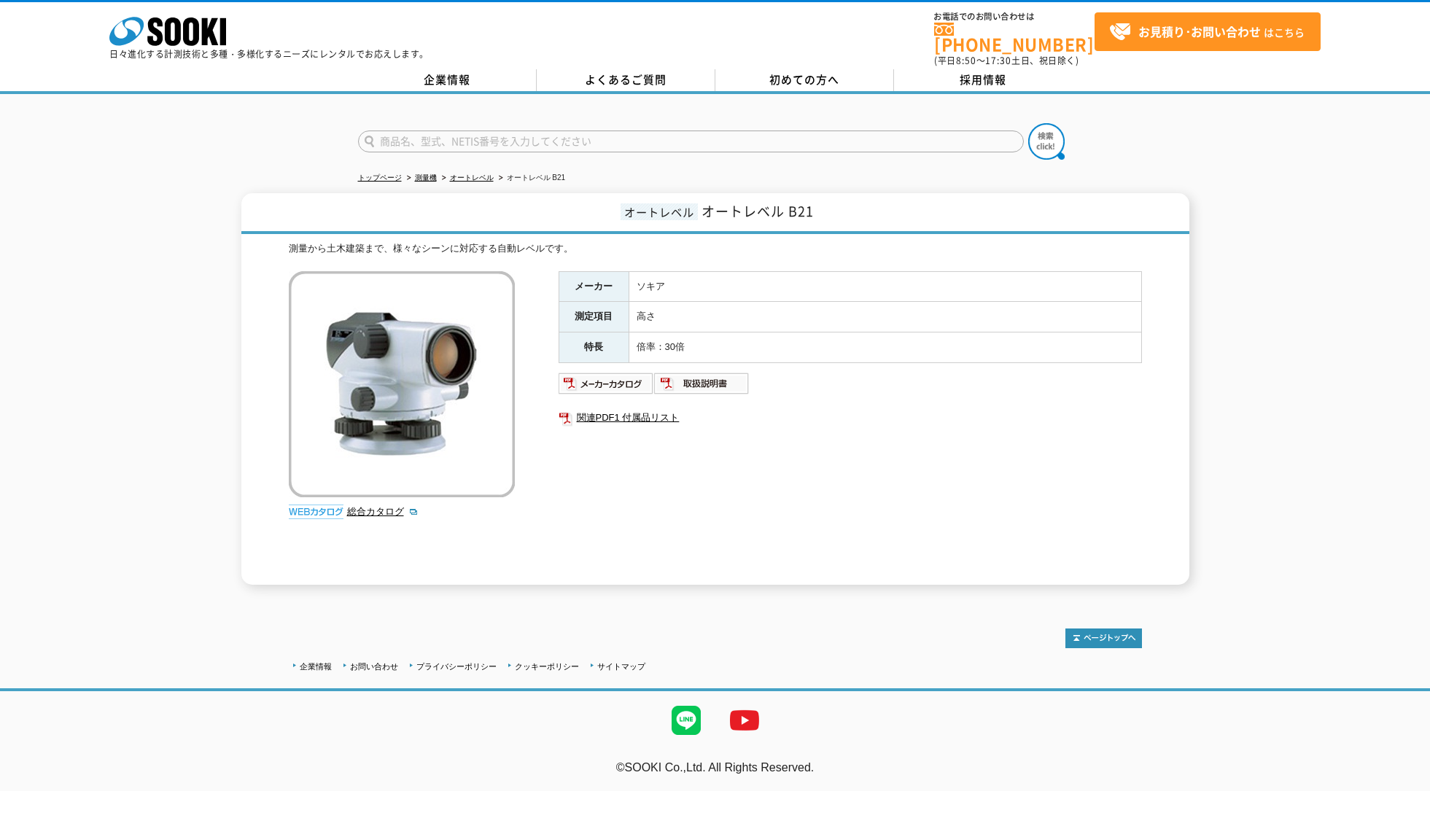  Describe the element at coordinates (884, 317) in the screenshot. I see `td: 高さ` at that location.